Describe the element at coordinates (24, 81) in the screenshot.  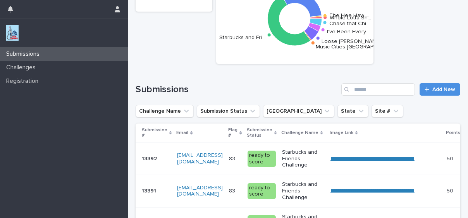
I see `p: Registration` at that location.